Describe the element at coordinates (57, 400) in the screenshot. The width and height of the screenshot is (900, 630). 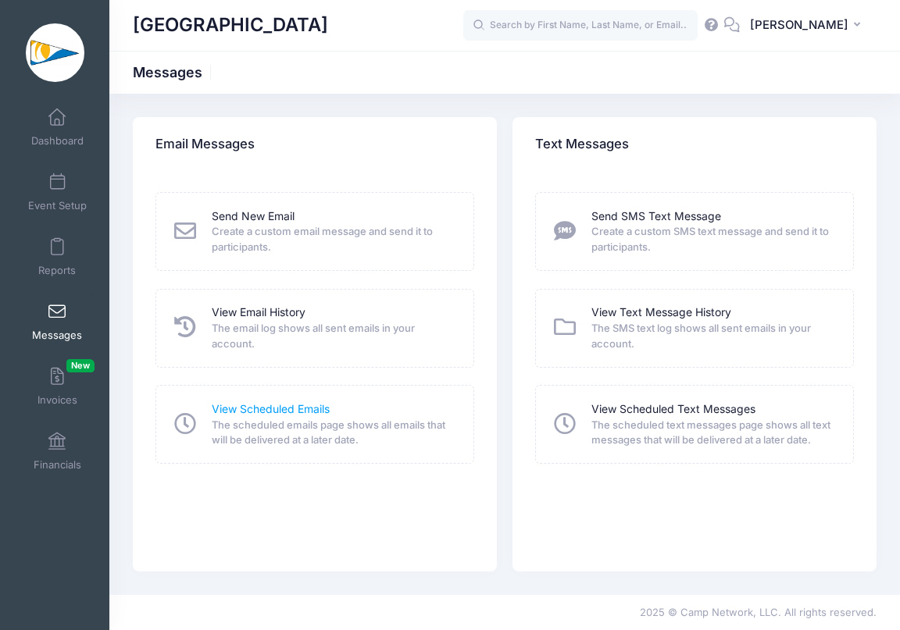
I see `span: Invoices` at that location.